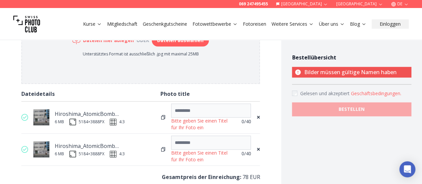 This screenshot has height=184, width=422. What do you see at coordinates (92, 24) in the screenshot?
I see `a: Kurse` at bounding box center [92, 24].